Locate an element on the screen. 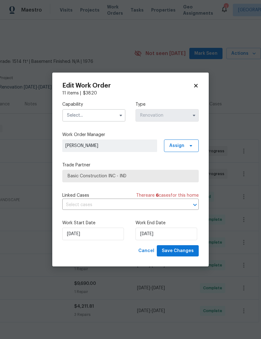  h2: Edit Work Order is located at coordinates (128, 86).